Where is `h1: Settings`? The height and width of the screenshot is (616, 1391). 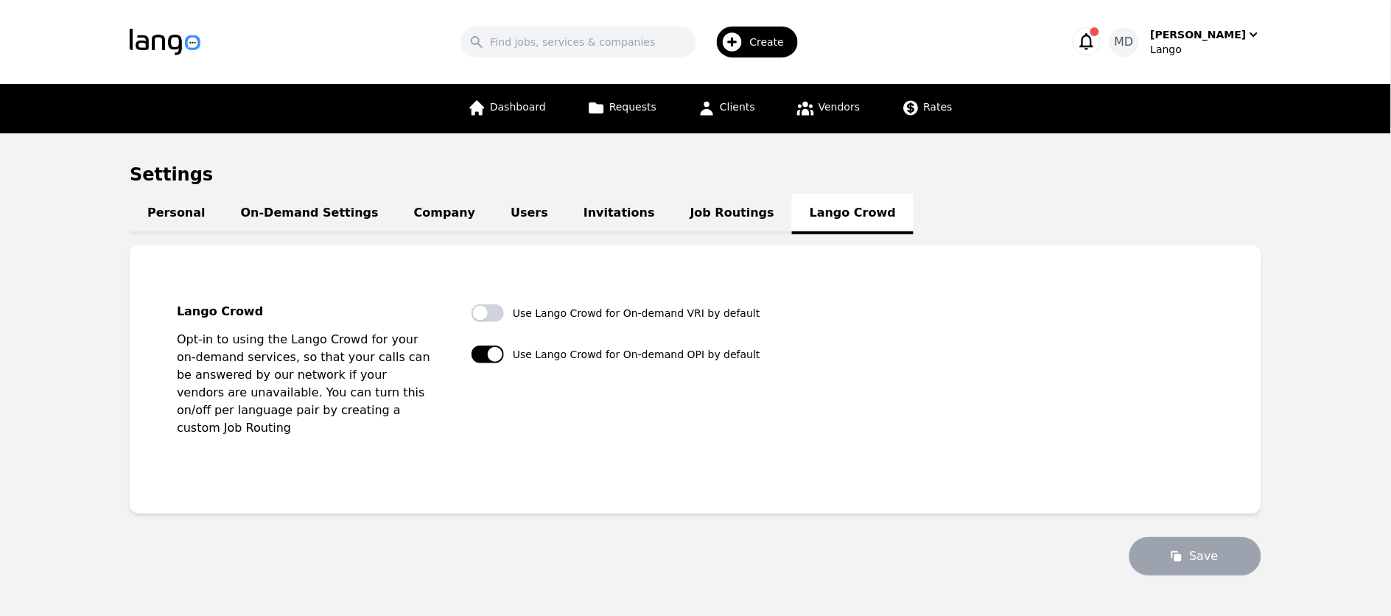
h1: Settings is located at coordinates (695, 175).